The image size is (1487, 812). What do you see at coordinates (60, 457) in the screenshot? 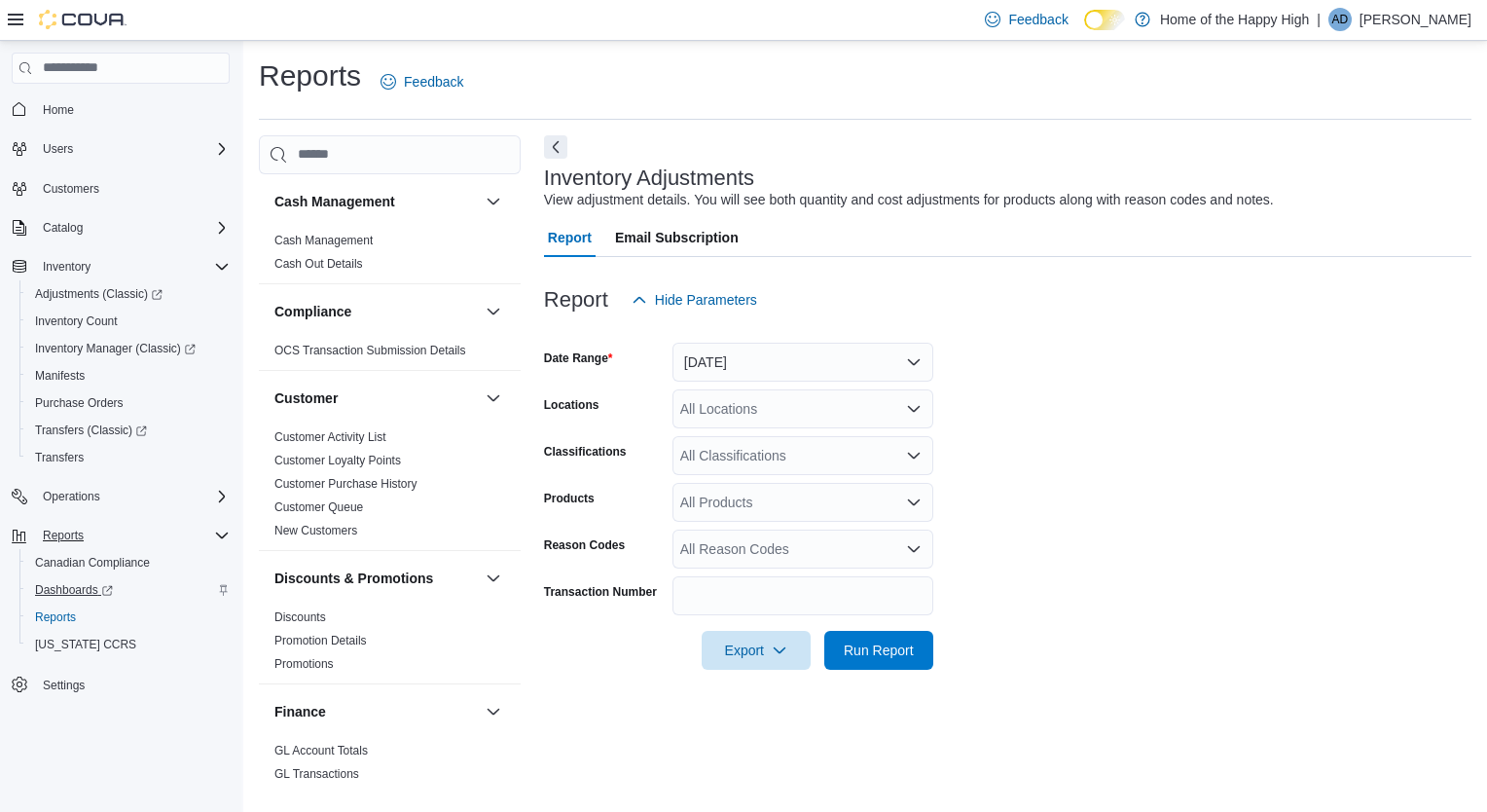
I see `a: Transfers` at bounding box center [60, 457].